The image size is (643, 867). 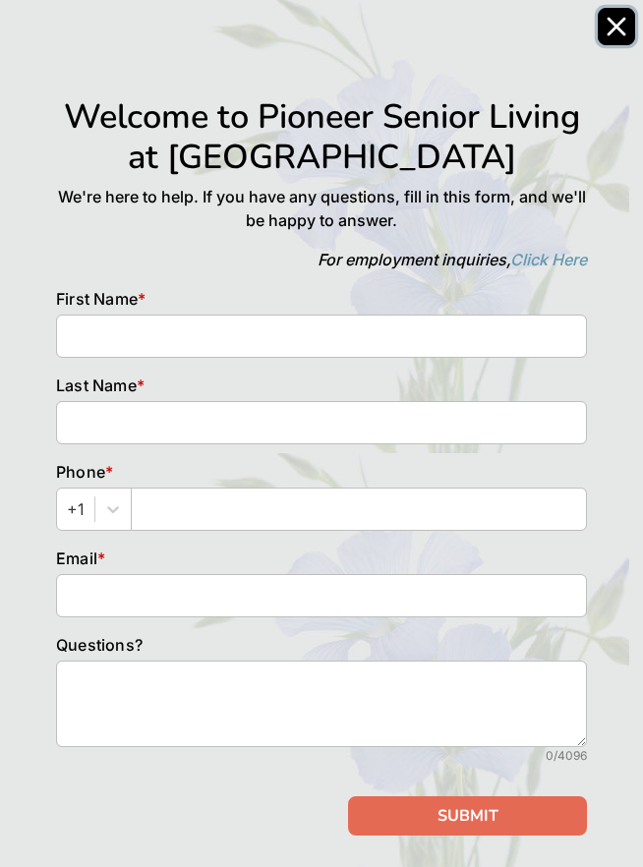 What do you see at coordinates (467, 816) in the screenshot?
I see `button: SUBMIT` at bounding box center [467, 816].